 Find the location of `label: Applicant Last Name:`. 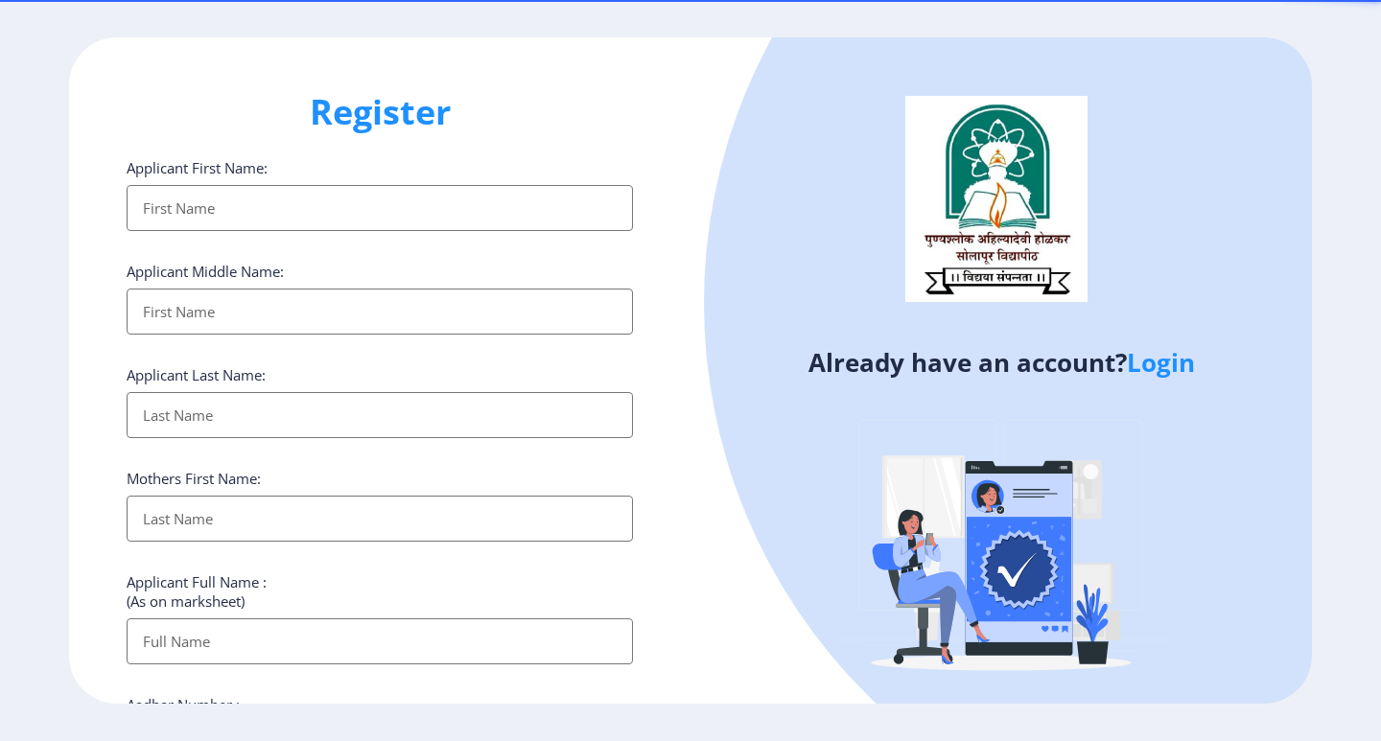

label: Applicant Last Name: is located at coordinates (196, 375).